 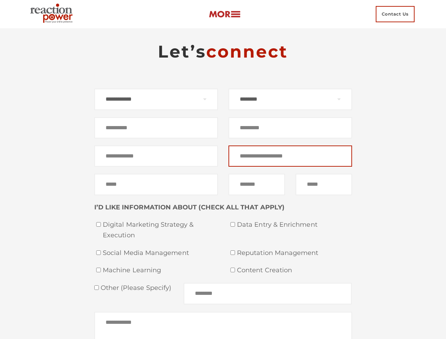 What do you see at coordinates (395, 14) in the screenshot?
I see `span: Contact Us` at bounding box center [395, 14].